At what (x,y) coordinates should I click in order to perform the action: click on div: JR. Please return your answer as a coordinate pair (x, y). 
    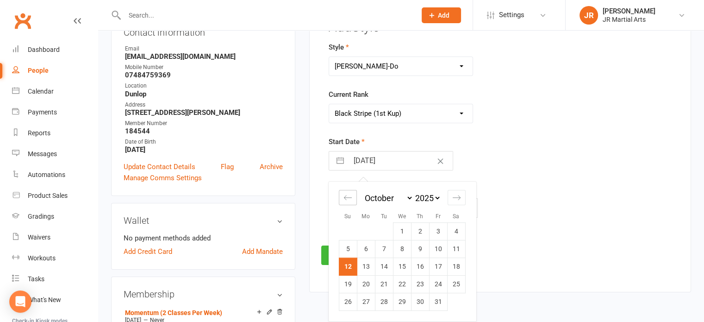
    Looking at the image, I should click on (589, 15).